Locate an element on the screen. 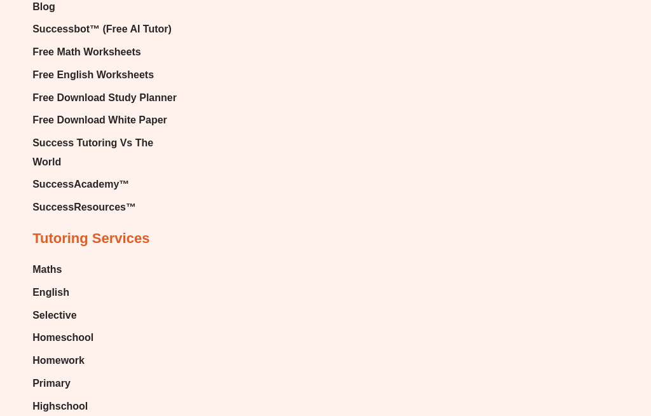  span: Free Download White Paper is located at coordinates (100, 120).